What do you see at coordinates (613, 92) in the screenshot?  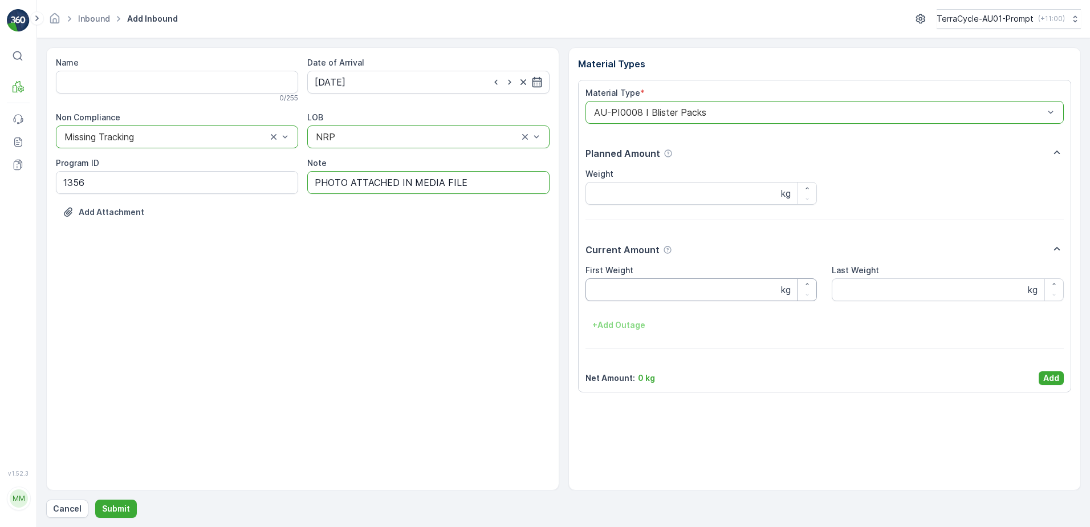 I see `label: Material Type` at bounding box center [613, 92].